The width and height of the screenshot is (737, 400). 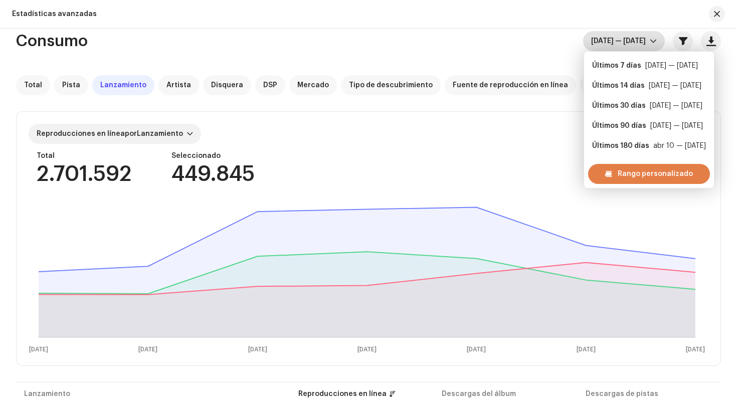 I want to click on div: Últimos 180 días, so click(x=621, y=146).